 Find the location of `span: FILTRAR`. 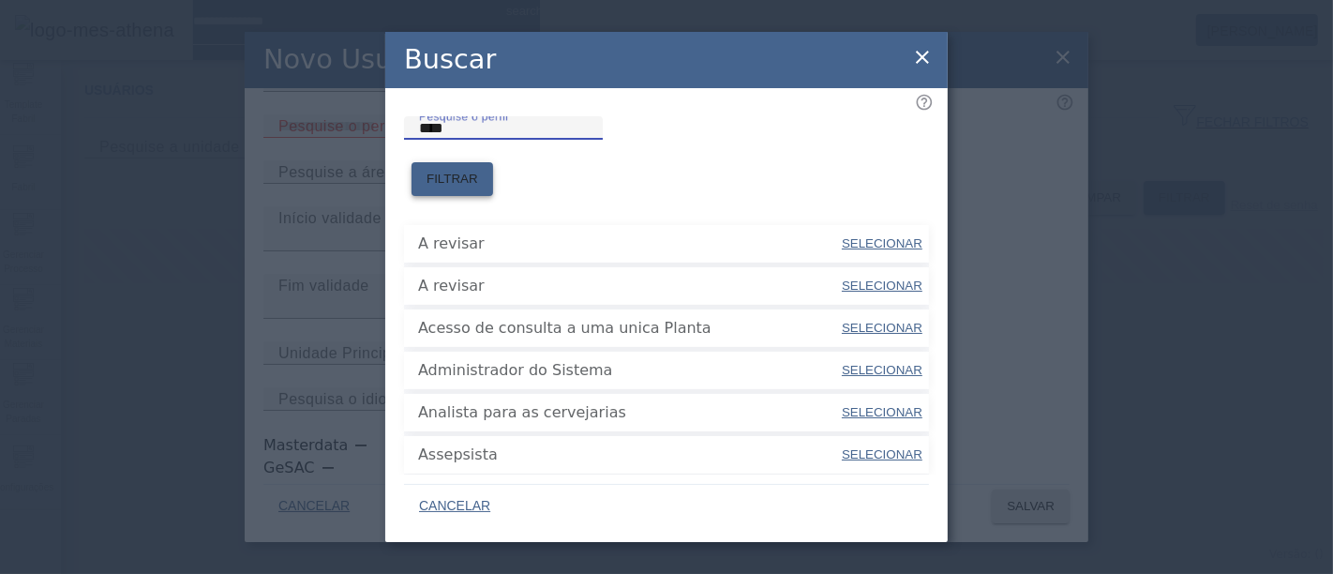

span: FILTRAR is located at coordinates (452, 179).